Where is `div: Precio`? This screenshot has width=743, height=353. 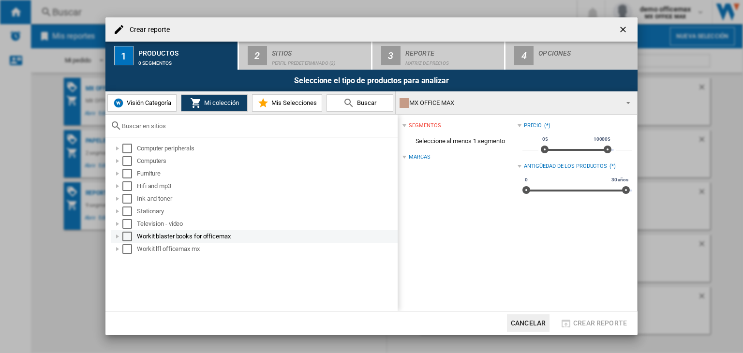 div: Precio is located at coordinates (533, 126).